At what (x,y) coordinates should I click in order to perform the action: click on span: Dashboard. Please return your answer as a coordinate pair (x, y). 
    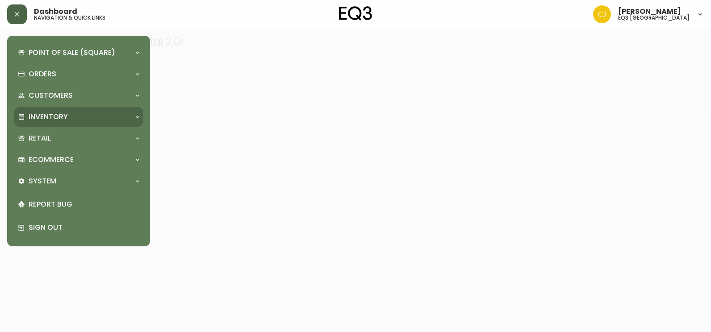
    Looking at the image, I should click on (55, 12).